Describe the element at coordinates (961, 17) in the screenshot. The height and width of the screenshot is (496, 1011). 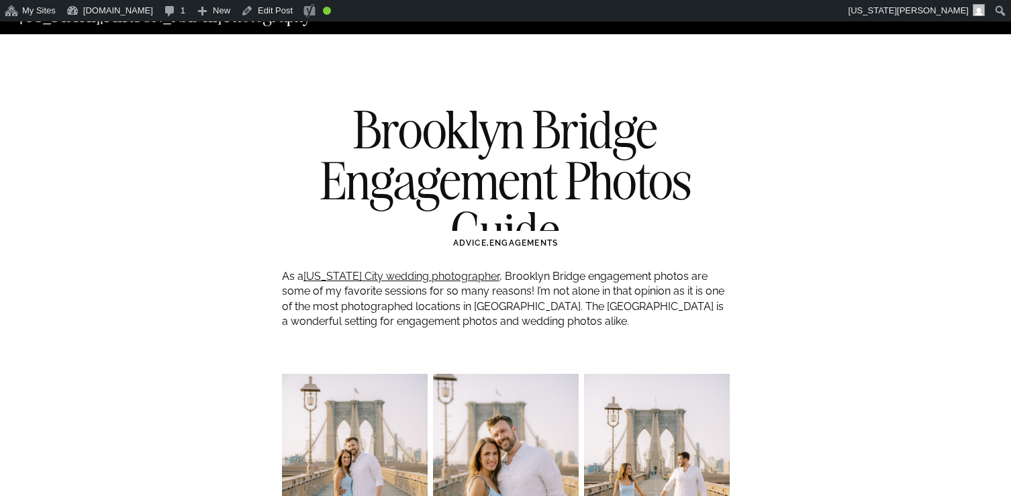
I see `a: CONTACT` at that location.